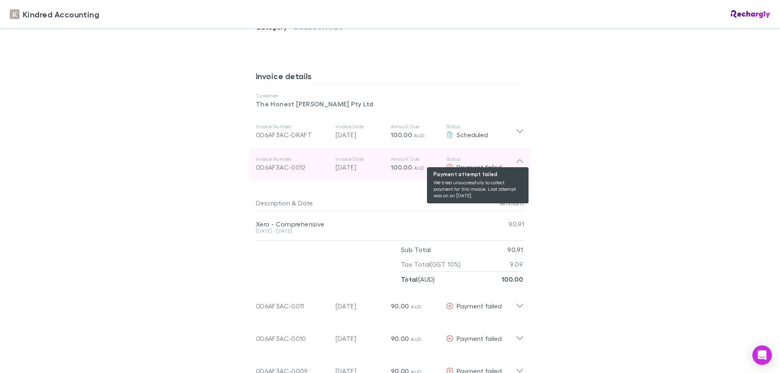 Image resolution: width=780 pixels, height=373 pixels. I want to click on span: Kindred Accounting, so click(61, 14).